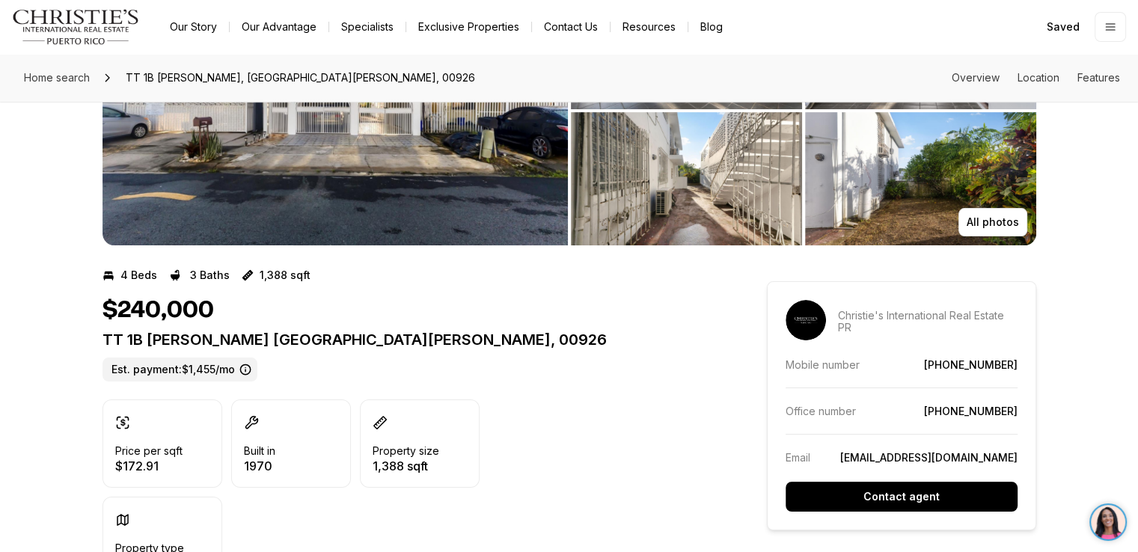 The image size is (1138, 552). I want to click on p: Christie's International Real Estate PR, so click(927, 322).